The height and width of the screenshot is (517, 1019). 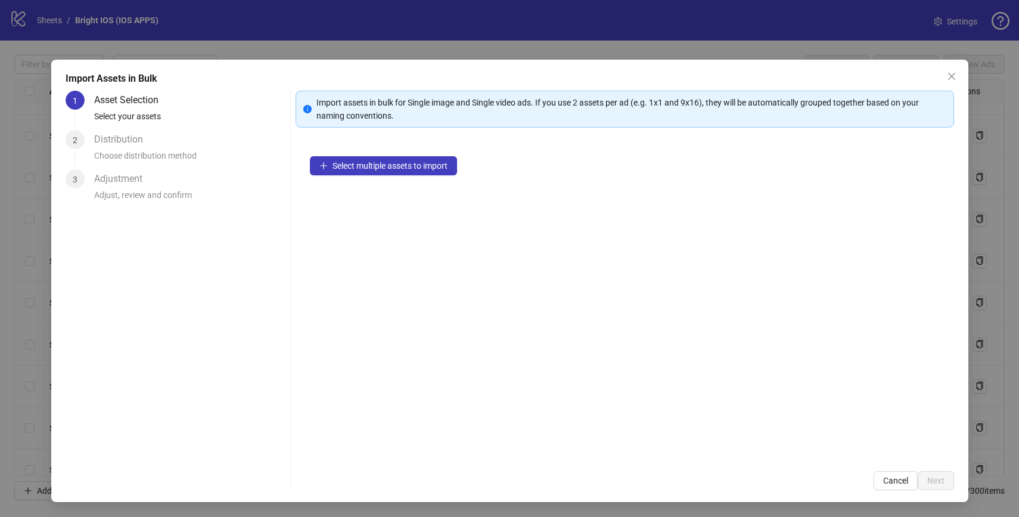 I want to click on span: plus, so click(x=323, y=166).